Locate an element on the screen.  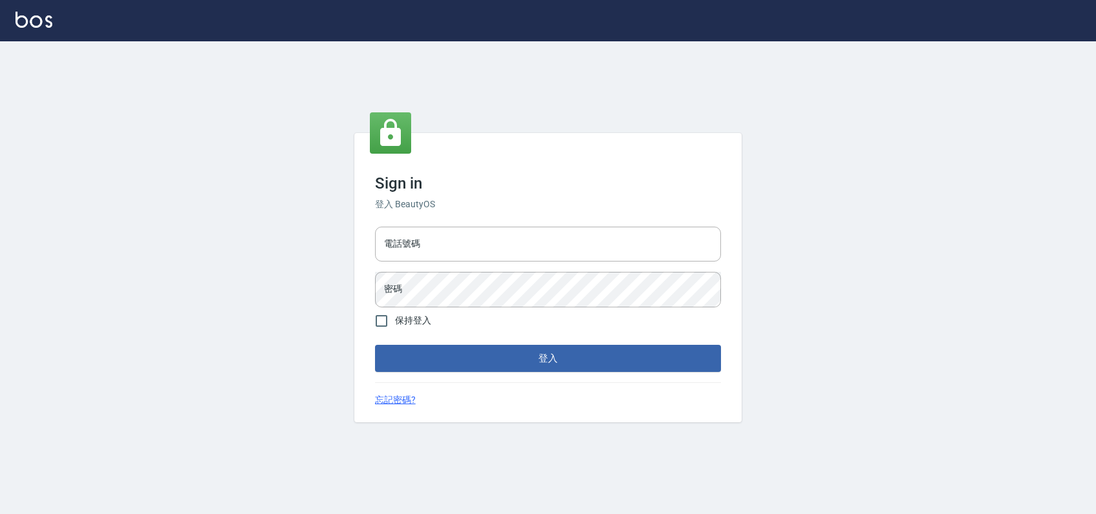
button: 登入 is located at coordinates (548, 358).